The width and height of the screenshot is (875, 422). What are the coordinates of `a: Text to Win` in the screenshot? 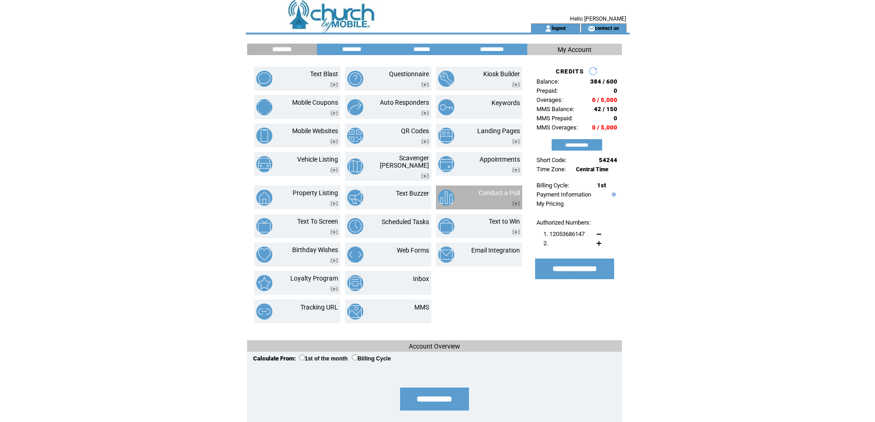 It's located at (505, 221).